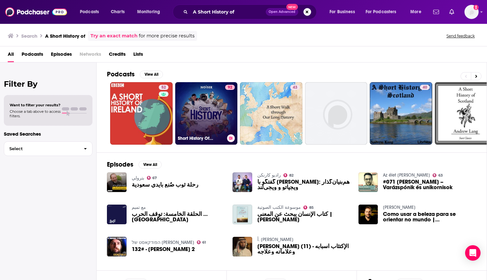  I want to click on span: 92, so click(230, 88).